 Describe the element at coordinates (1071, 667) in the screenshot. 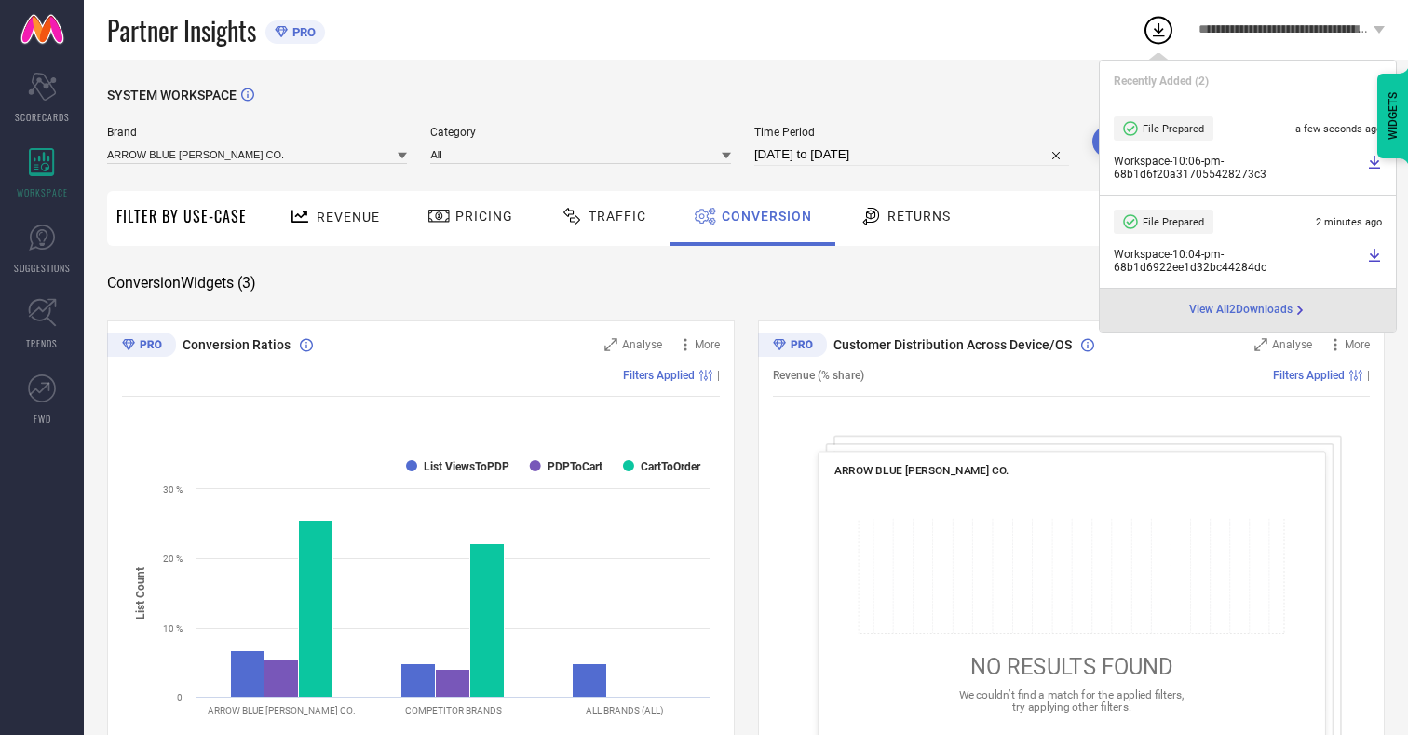

I see `span: NO RESULTS FOUND` at that location.